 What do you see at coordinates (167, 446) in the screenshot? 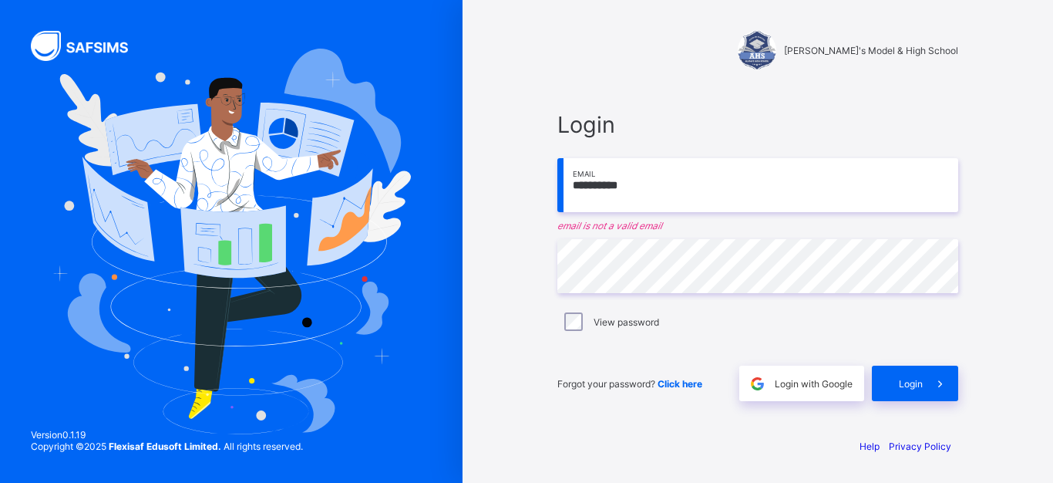
I see `span: Copyright © 2025 All rights reserved.` at bounding box center [167, 446].